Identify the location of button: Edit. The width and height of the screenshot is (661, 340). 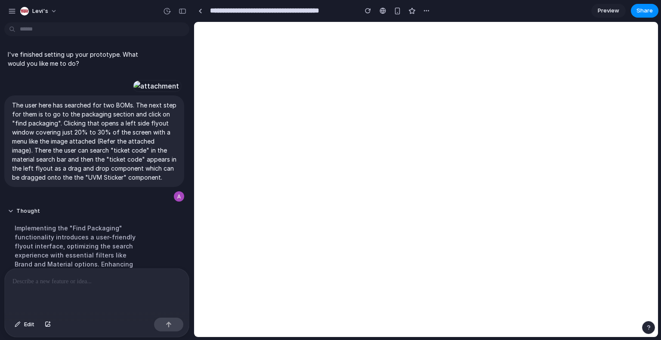
(25, 325).